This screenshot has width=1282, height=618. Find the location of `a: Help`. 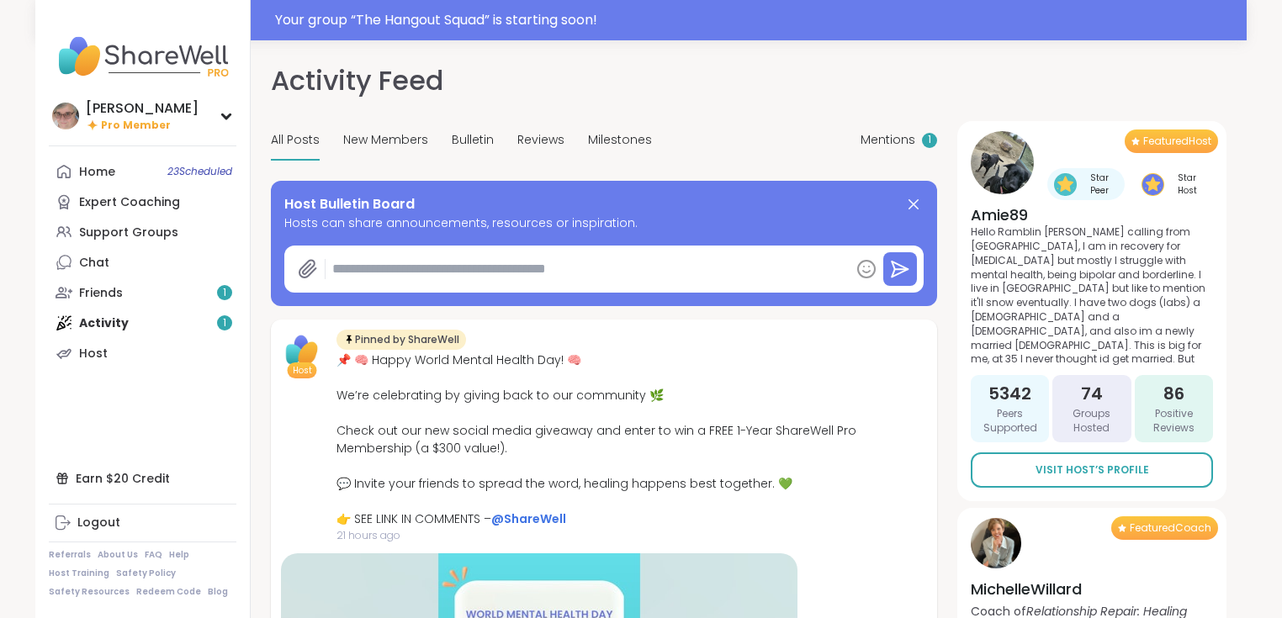

a: Help is located at coordinates (179, 555).